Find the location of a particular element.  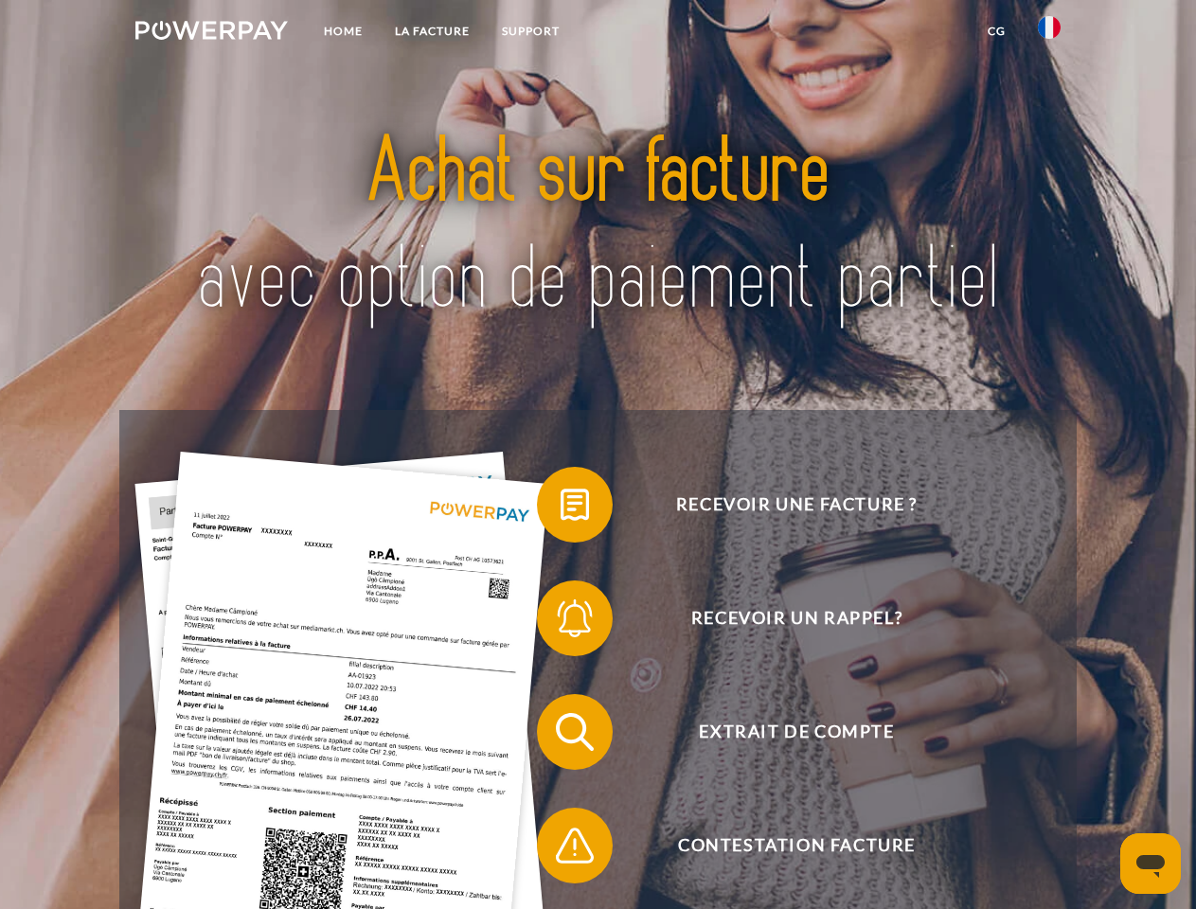

a: LA FACTURE is located at coordinates (432, 31).